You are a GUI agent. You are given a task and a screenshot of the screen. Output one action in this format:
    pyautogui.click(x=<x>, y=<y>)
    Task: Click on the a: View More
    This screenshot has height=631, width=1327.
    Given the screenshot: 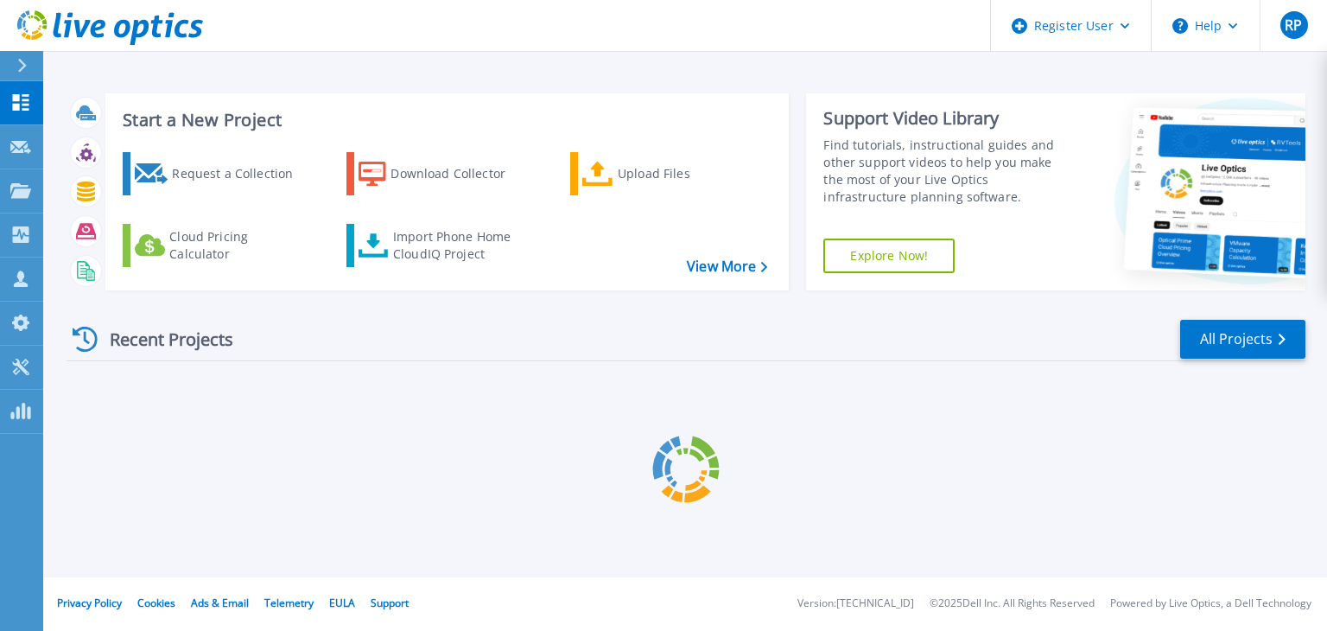 What is the action you would take?
    pyautogui.click(x=726, y=266)
    